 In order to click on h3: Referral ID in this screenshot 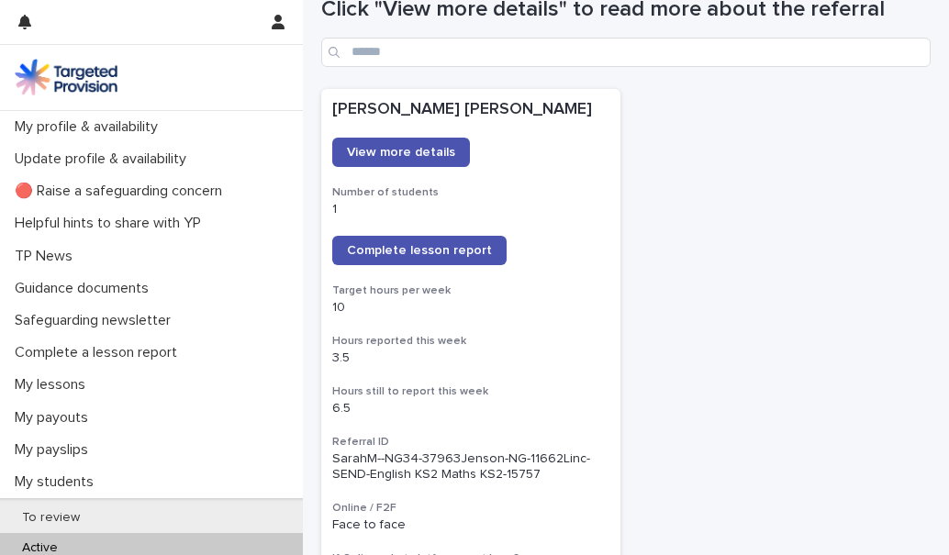, I will do `click(471, 442)`.